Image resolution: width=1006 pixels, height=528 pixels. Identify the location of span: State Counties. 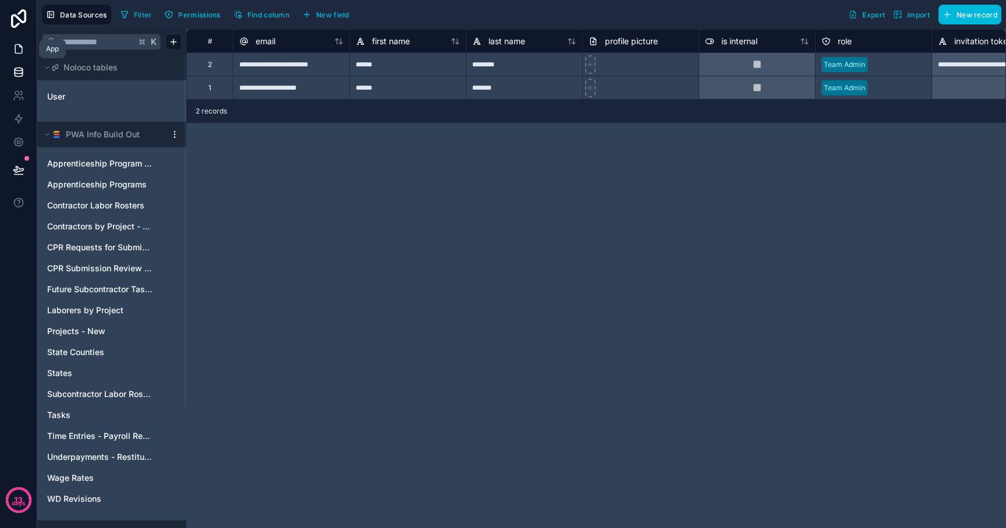
(76, 352).